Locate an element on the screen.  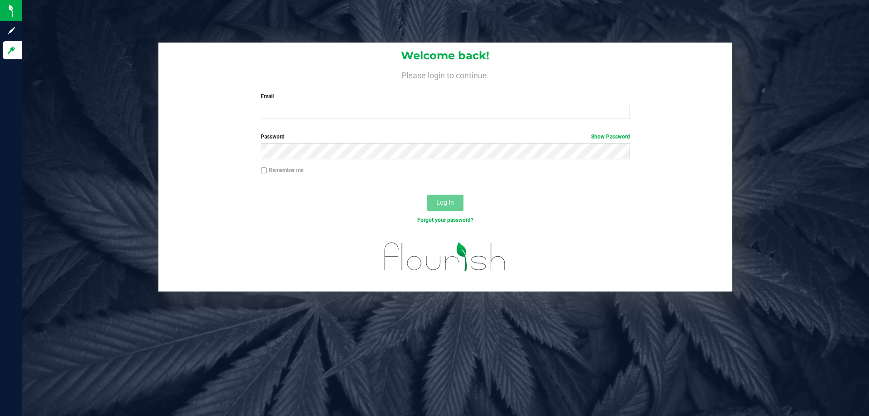
label: Remember me is located at coordinates (282, 170).